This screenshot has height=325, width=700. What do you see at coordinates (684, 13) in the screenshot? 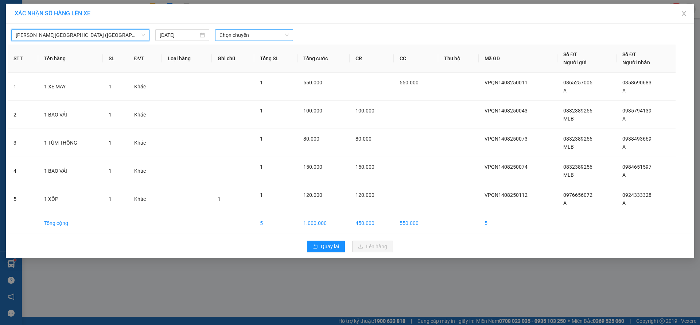
I see `span: close` at bounding box center [684, 13].